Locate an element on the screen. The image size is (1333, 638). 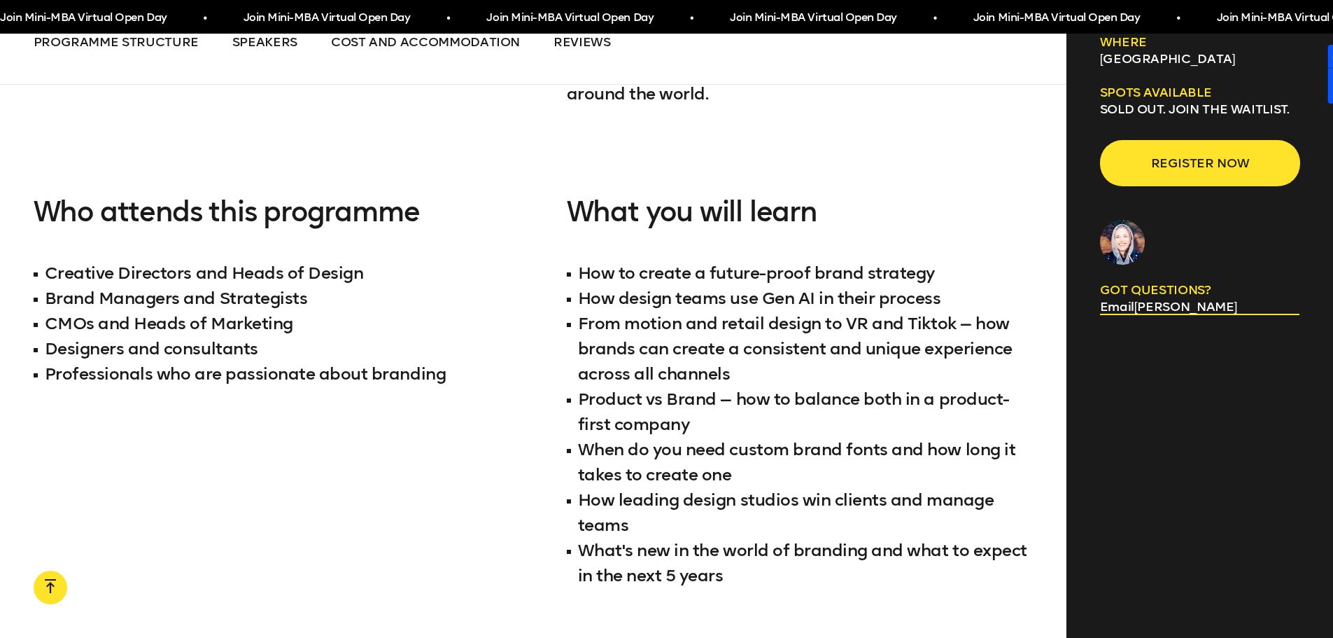
h6: Where is located at coordinates (1200, 42).